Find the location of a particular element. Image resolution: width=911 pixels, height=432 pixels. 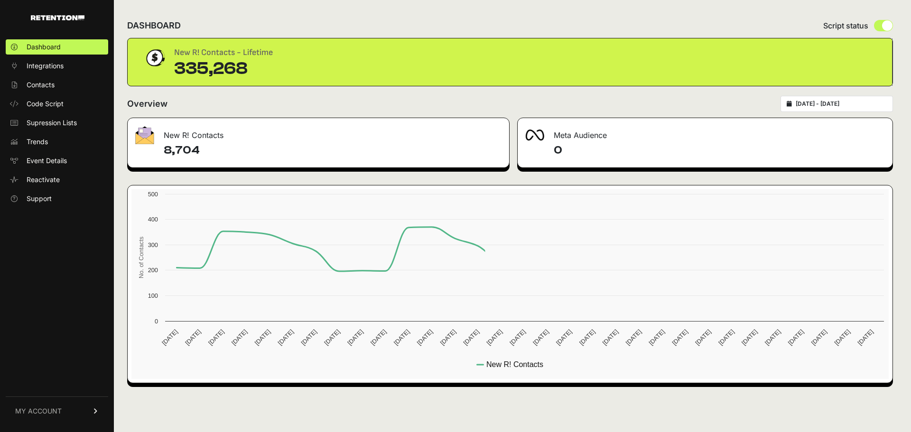

a: Event Details is located at coordinates (57, 161).